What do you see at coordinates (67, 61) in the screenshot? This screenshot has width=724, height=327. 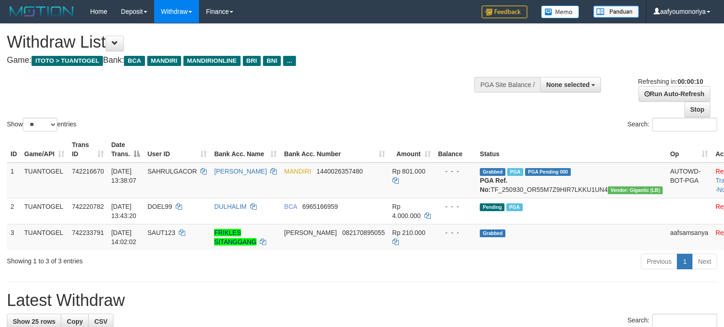 I see `span: ITOTO > TUANTOGEL` at bounding box center [67, 61].